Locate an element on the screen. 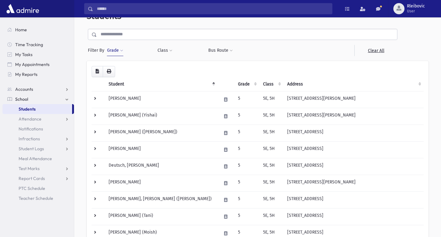 The image size is (441, 237). span: My Appointments is located at coordinates (32, 64).